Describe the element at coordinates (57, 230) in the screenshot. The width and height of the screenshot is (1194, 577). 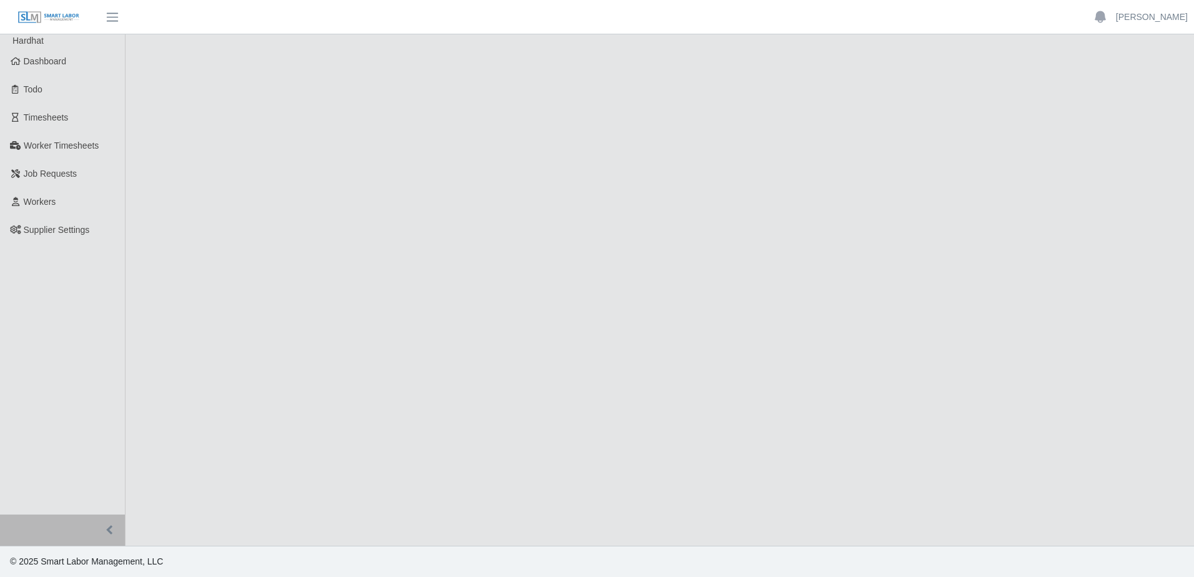
I see `span: Supplier Settings` at that location.